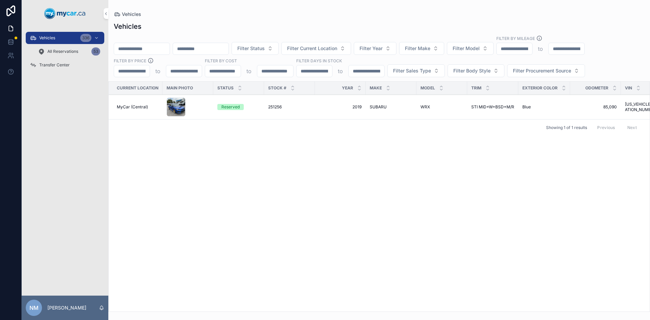 The width and height of the screenshot is (650, 320). What do you see at coordinates (544, 107) in the screenshot?
I see `a: Blue` at bounding box center [544, 107].